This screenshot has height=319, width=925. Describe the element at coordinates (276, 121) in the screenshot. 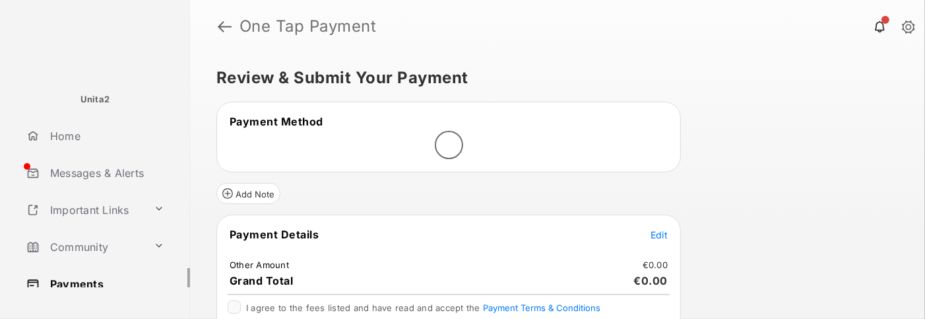

I see `span: Payment Method` at that location.